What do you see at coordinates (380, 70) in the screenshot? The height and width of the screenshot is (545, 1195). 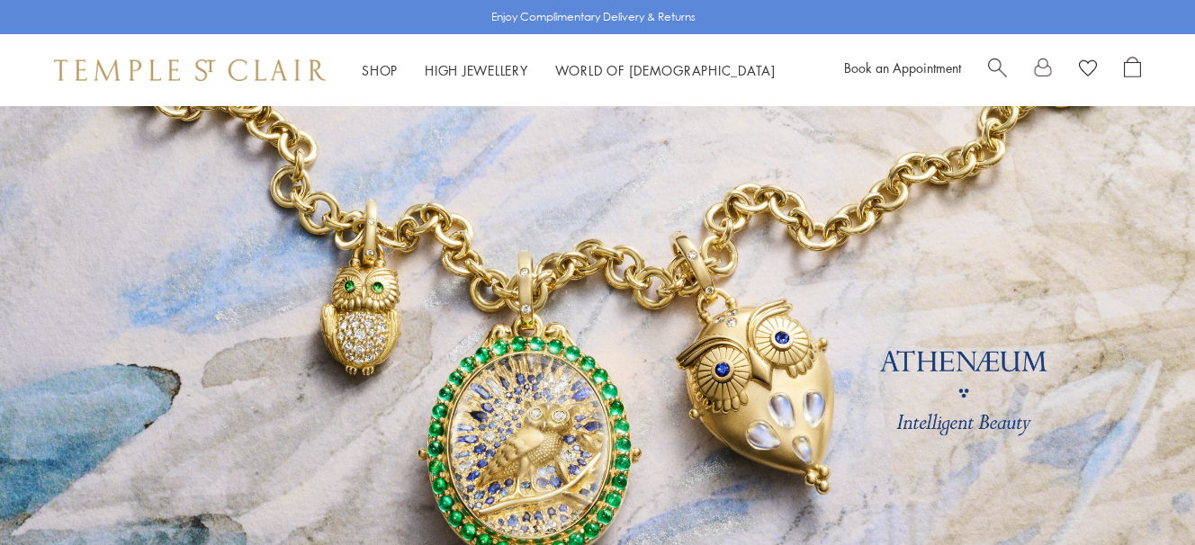 I see `a: ShopShop` at bounding box center [380, 70].